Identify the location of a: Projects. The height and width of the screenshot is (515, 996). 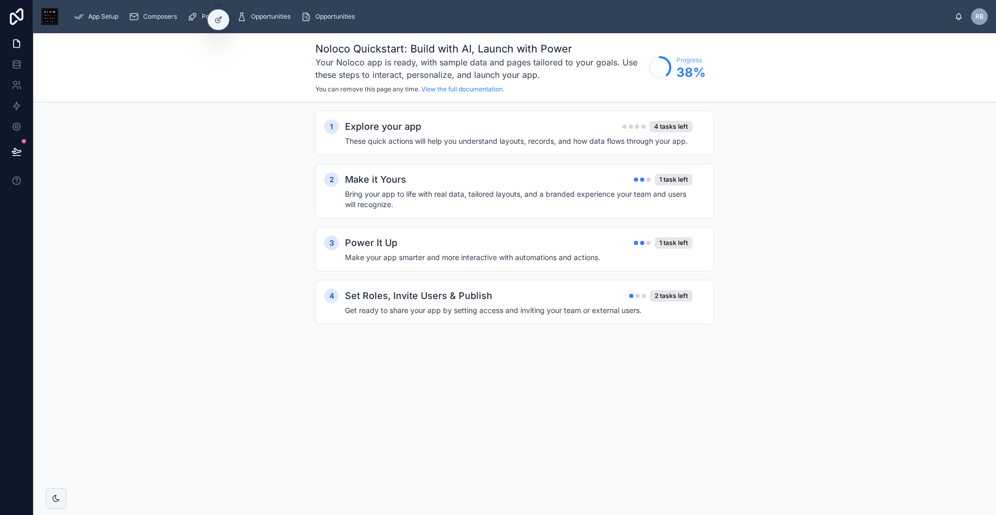
(209, 17).